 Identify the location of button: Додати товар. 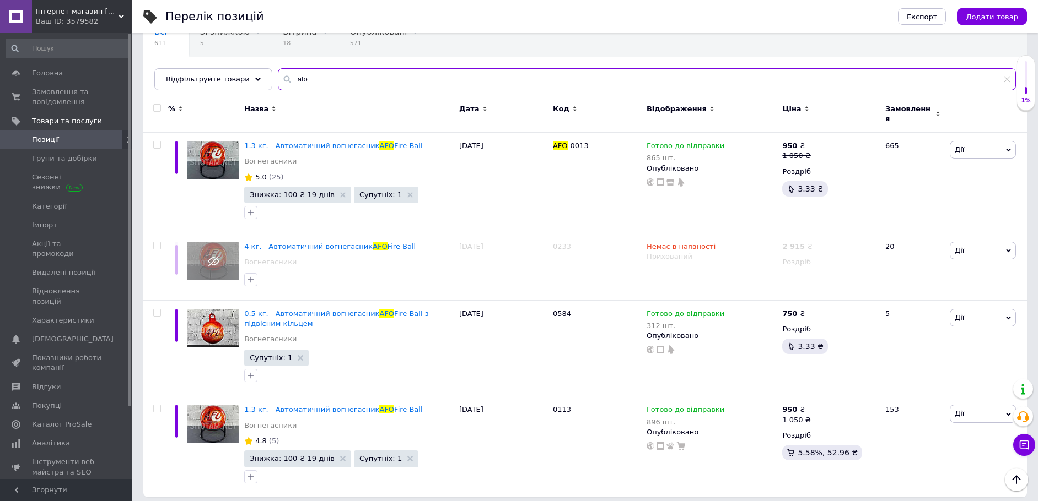
(991, 17).